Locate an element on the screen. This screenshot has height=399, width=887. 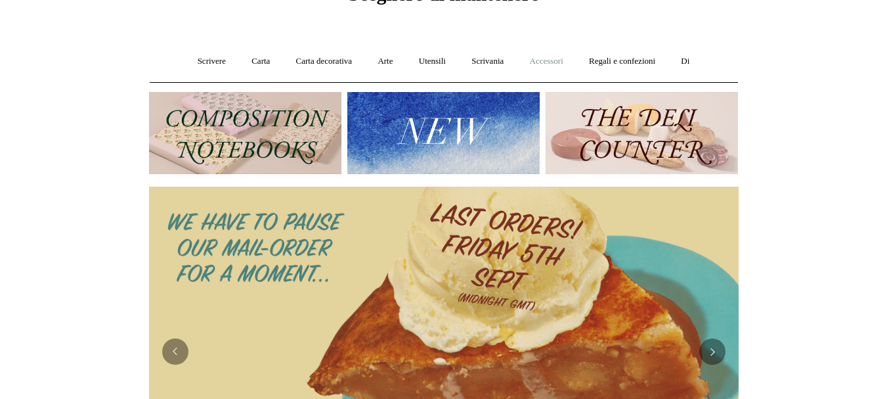
font: Scrivere is located at coordinates (211, 60).